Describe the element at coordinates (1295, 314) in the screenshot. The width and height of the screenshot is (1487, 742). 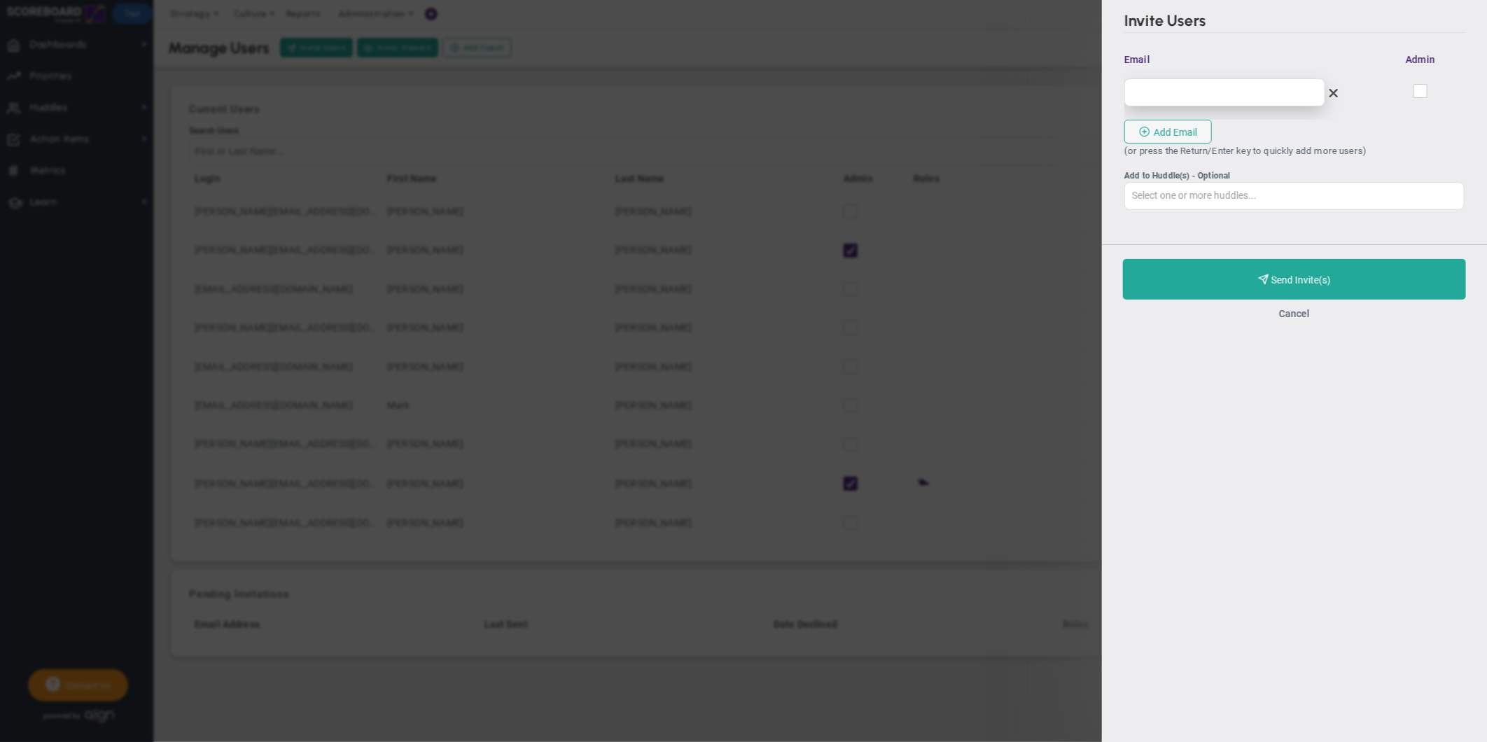
I see `button: Cancel` at that location.